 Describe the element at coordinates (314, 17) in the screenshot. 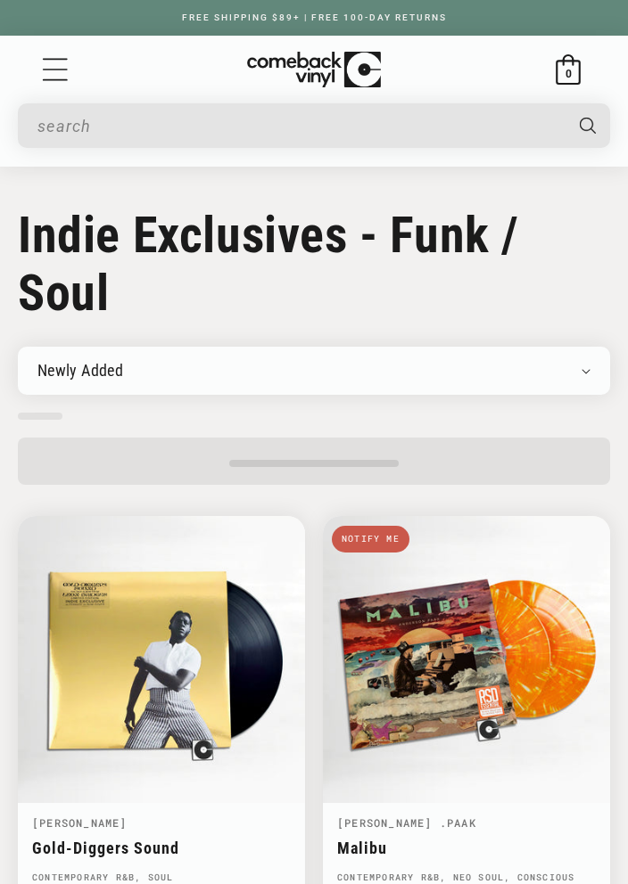

I see `a: FREE SHIPPING $89+ | FREE 100-DAY RETURNS` at that location.